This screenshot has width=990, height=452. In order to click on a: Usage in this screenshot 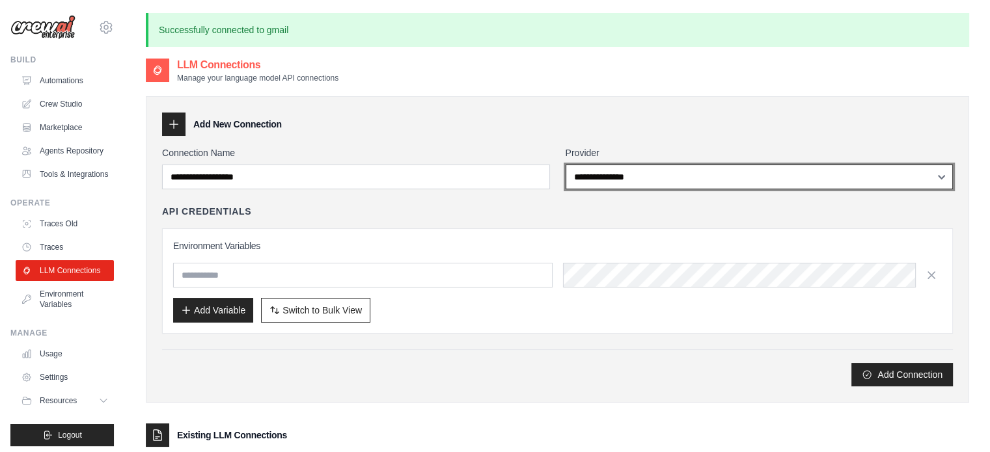, I will do `click(64, 354)`.